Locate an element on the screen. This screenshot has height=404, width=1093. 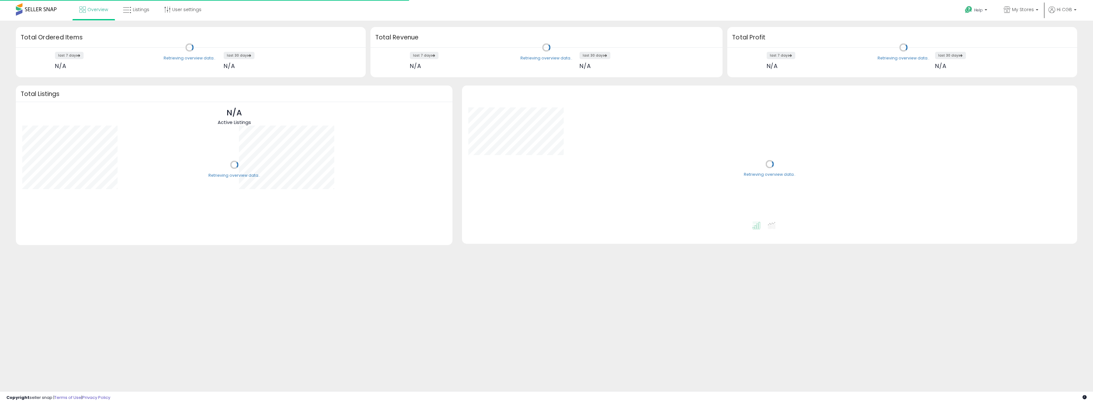
span: Hi CGB is located at coordinates (1064, 10).